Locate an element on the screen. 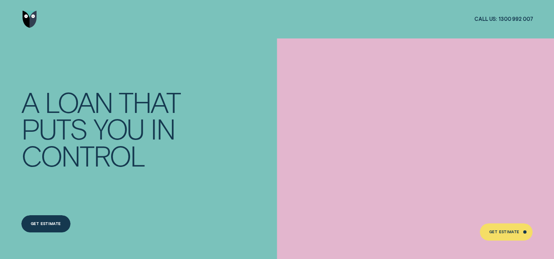  span: Call us: is located at coordinates (485, 19).